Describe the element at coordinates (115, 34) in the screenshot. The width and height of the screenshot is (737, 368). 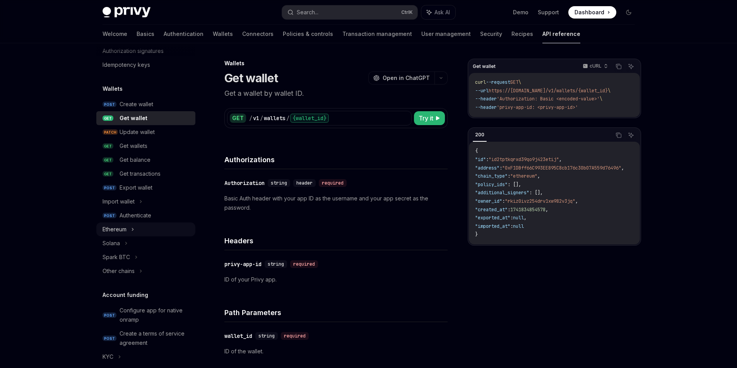
I see `a: Welcome` at that location.